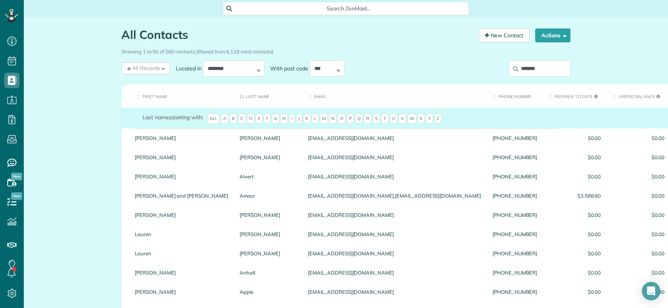 The image size is (668, 308). I want to click on span: M, so click(324, 119).